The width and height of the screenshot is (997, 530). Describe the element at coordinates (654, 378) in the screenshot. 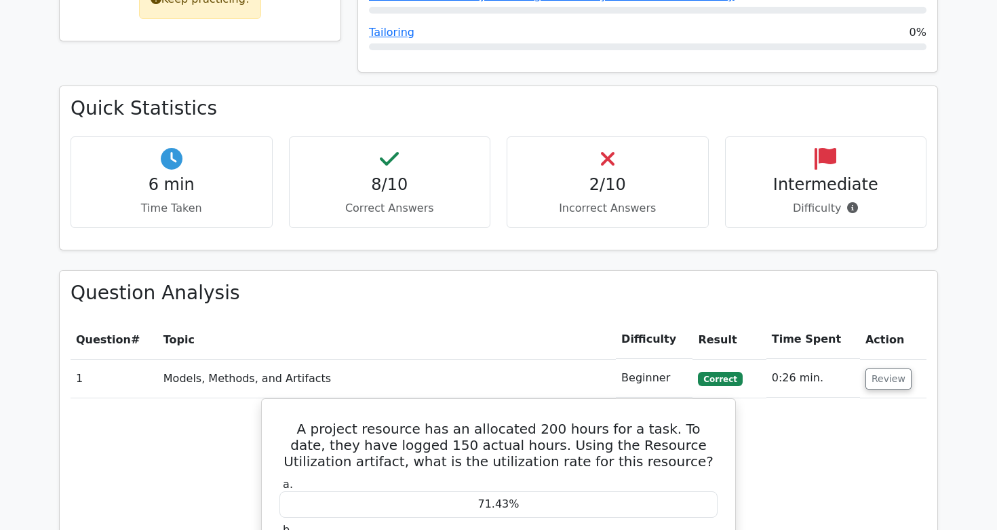

I see `td: Beginner` at that location.